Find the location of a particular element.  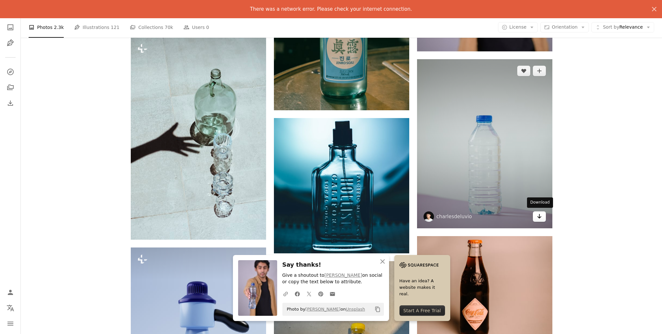

a: Have an idea? A website makes it real.Start A Free Trial is located at coordinates (422, 288).